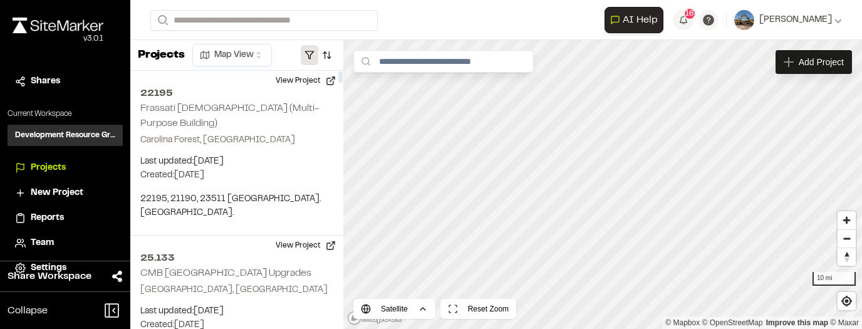  What do you see at coordinates (65, 193) in the screenshot?
I see `a: New Project` at bounding box center [65, 193].